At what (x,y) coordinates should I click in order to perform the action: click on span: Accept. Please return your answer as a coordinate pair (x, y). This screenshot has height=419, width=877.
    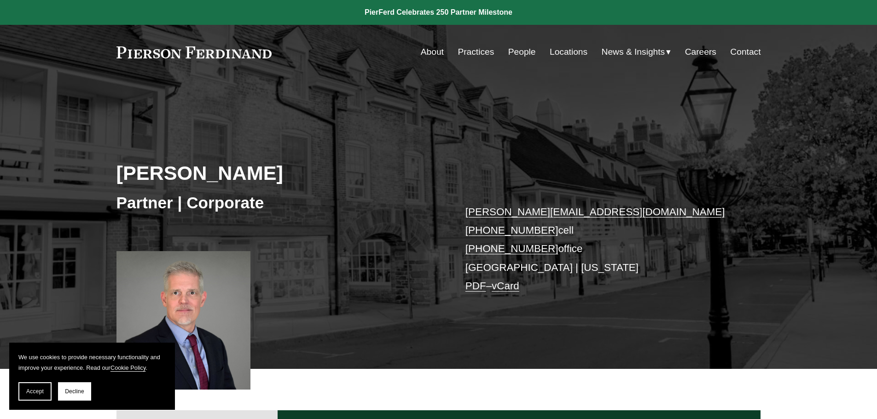
    Looking at the image, I should click on (35, 392).